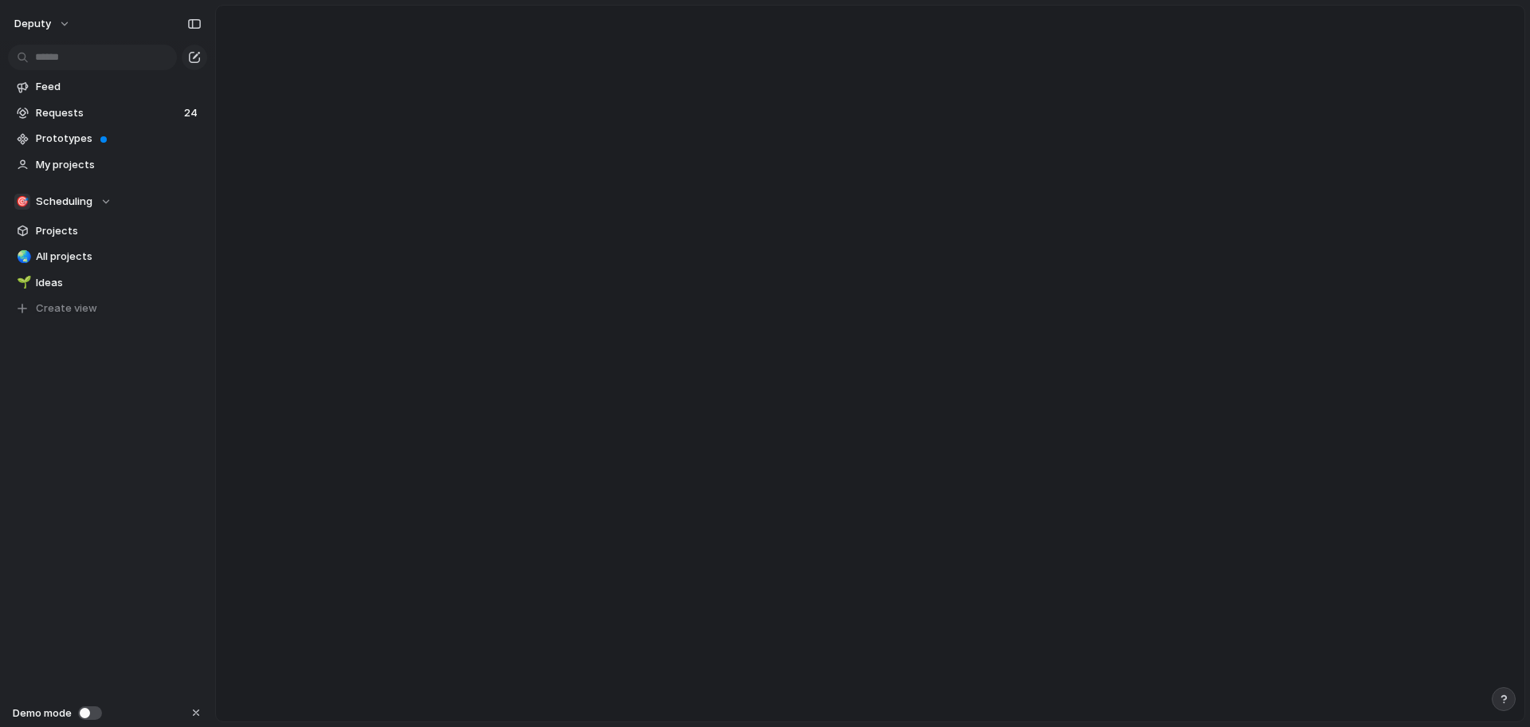 Image resolution: width=1530 pixels, height=727 pixels. Describe the element at coordinates (64, 202) in the screenshot. I see `span: Scheduling` at that location.